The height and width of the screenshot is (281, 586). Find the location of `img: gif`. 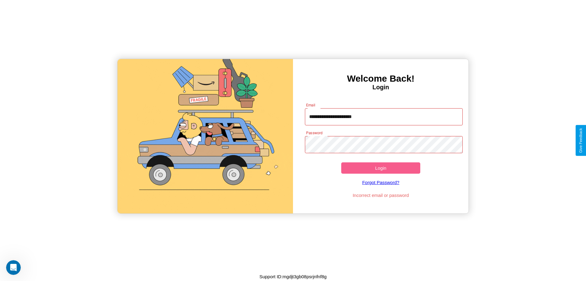

img: gif is located at coordinates (205, 136).